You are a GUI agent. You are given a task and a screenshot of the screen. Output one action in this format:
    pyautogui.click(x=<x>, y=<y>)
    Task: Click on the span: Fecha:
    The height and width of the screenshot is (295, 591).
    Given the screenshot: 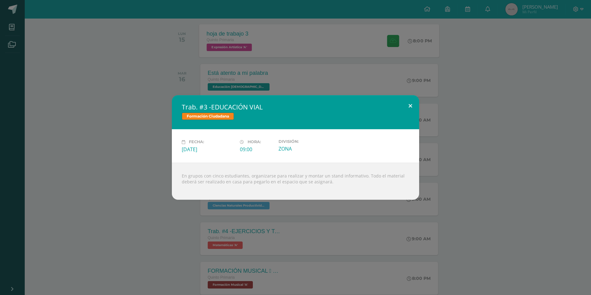 What is the action you would take?
    pyautogui.click(x=196, y=142)
    